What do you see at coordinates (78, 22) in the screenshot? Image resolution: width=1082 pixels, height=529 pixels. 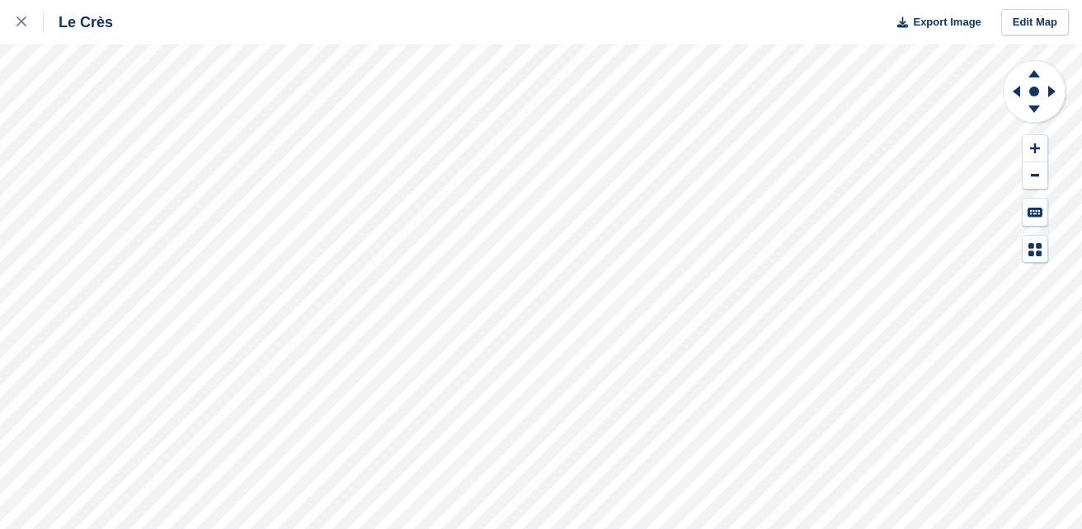 I see `div: Le Crès` at bounding box center [78, 22].